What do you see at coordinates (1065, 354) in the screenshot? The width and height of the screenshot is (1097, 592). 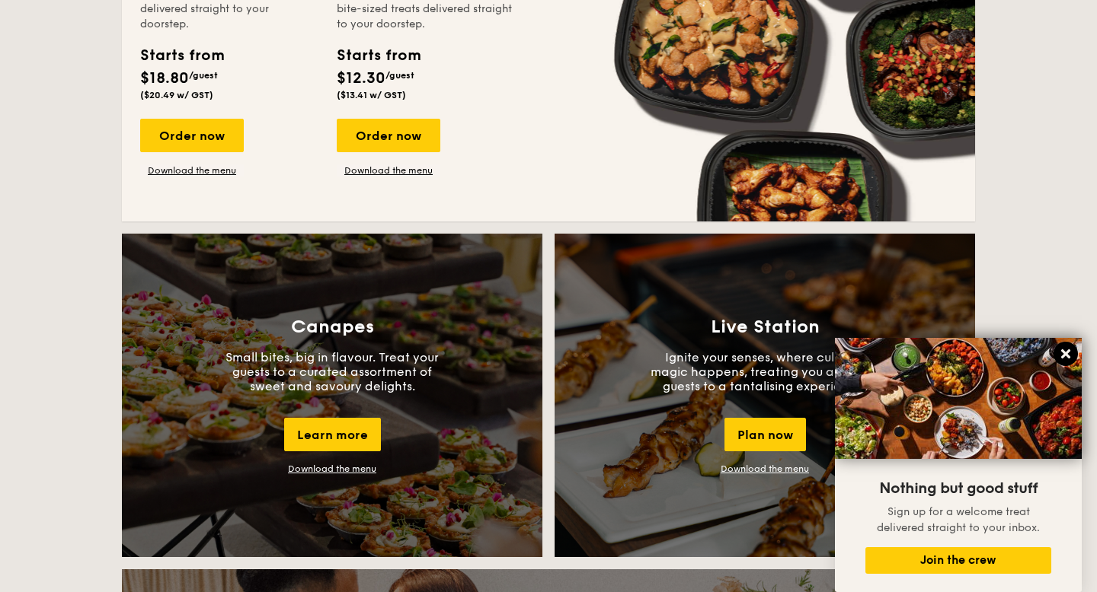 I see `button: Close` at bounding box center [1065, 354].